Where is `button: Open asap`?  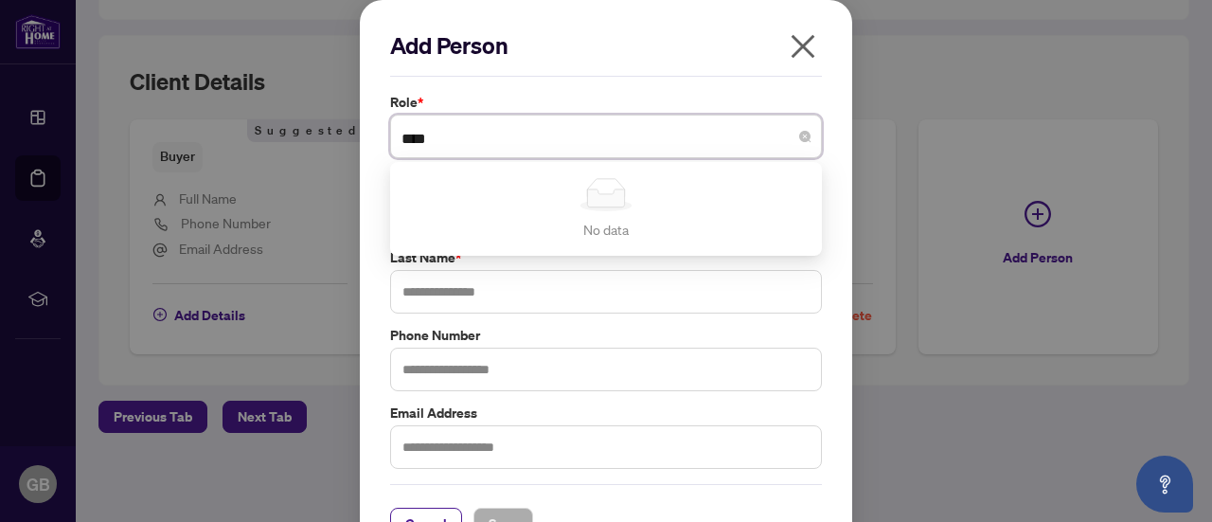
button: Open asap is located at coordinates (1165, 484).